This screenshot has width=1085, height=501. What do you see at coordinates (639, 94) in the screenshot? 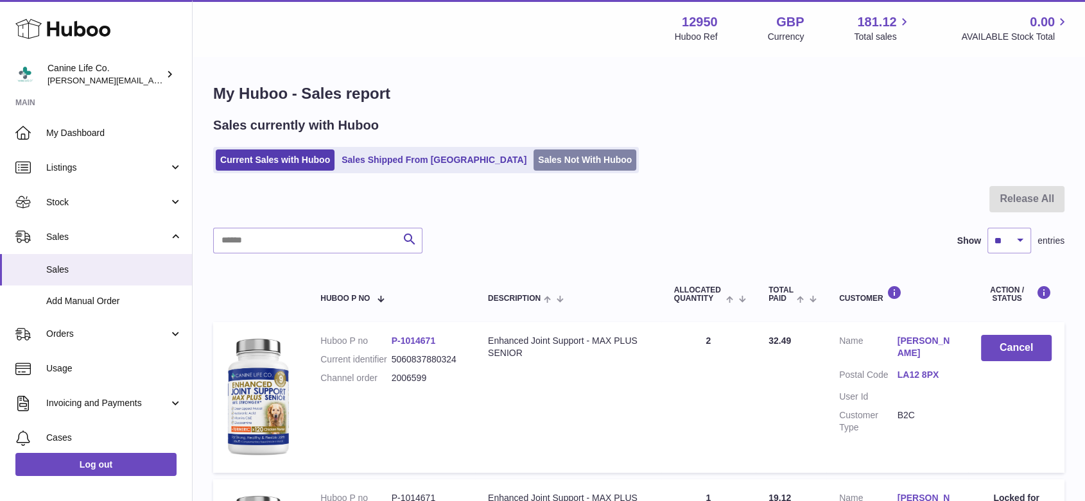
I see `h1: My Huboo - Sales report` at bounding box center [639, 94].